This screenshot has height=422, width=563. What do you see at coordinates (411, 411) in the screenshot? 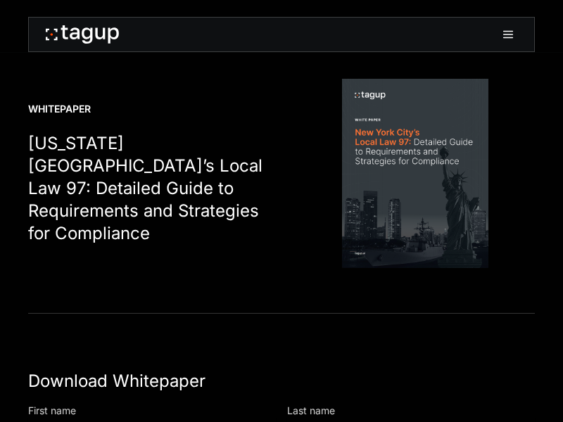
I see `div: Last name` at bounding box center [411, 411].